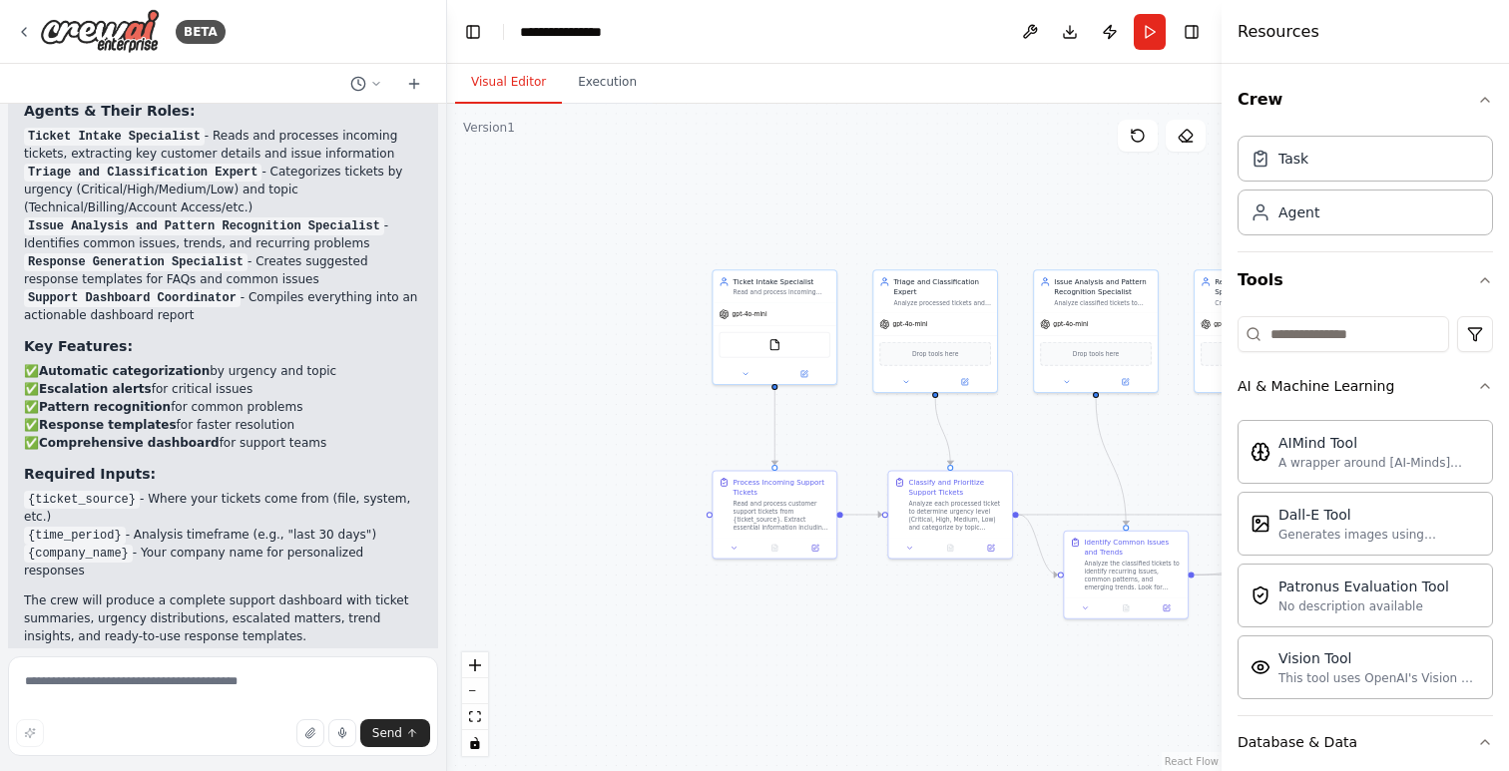 Image resolution: width=1509 pixels, height=771 pixels. I want to click on div: Ticket Intake Specialist, so click(782, 281).